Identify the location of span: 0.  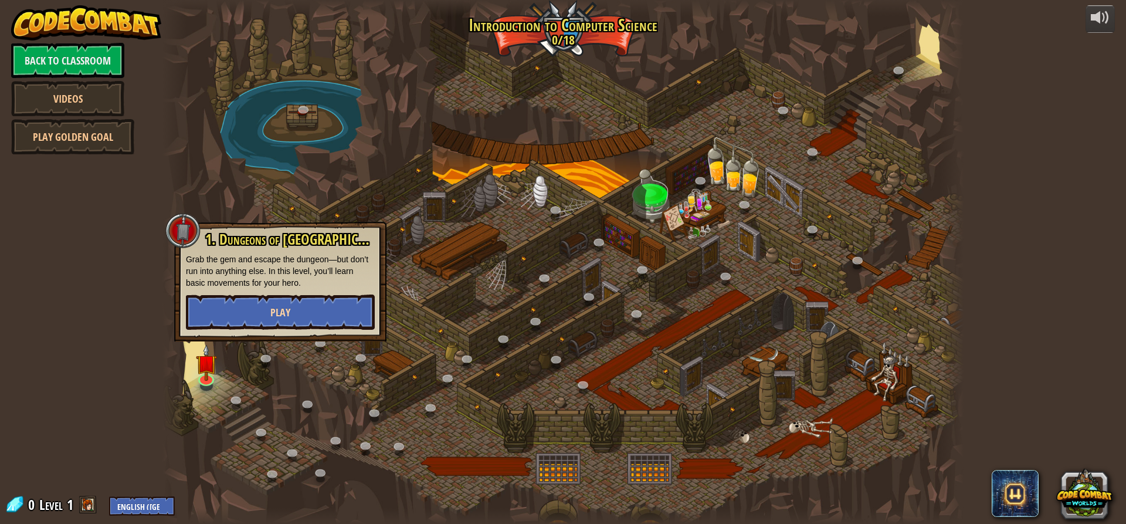
(33, 504).